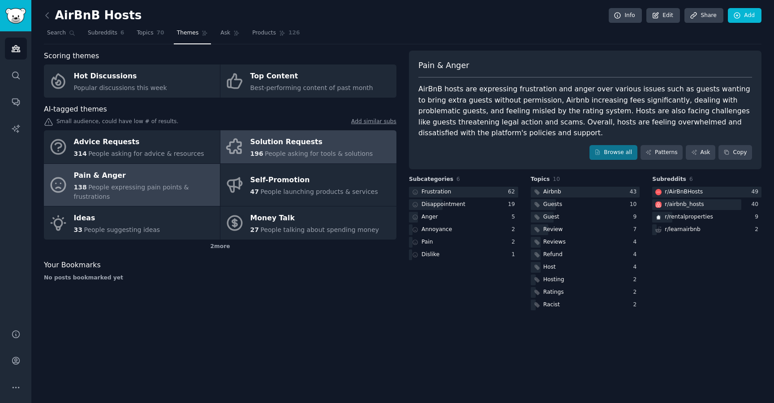 The width and height of the screenshot is (774, 403). Describe the element at coordinates (704, 16) in the screenshot. I see `a: Share` at that location.